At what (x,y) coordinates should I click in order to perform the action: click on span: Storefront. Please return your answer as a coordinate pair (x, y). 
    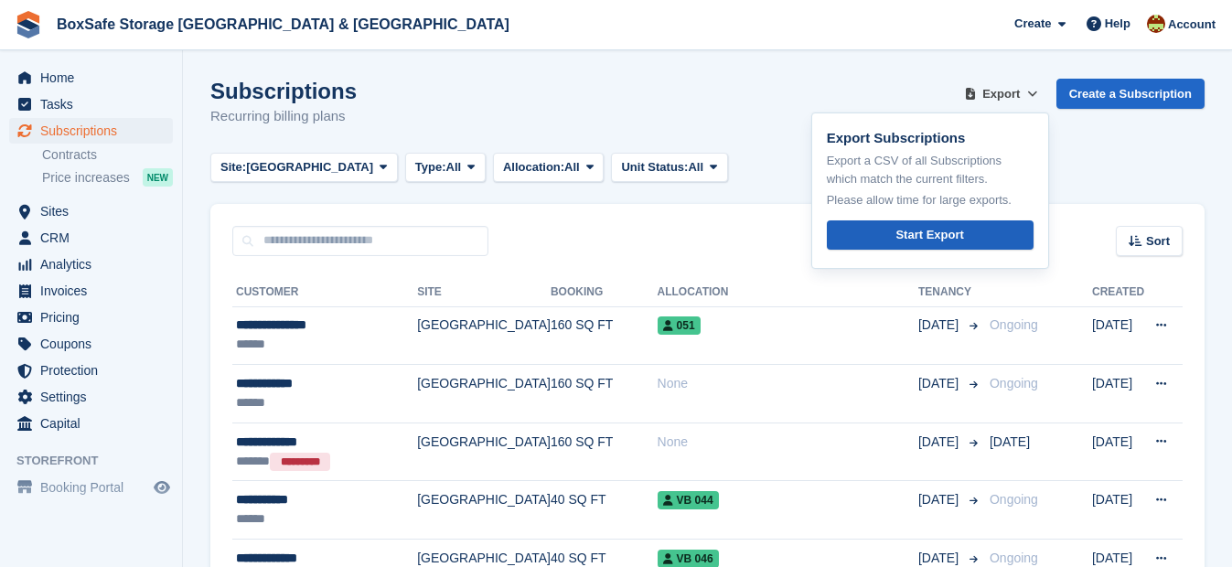
    Looking at the image, I should click on (99, 461).